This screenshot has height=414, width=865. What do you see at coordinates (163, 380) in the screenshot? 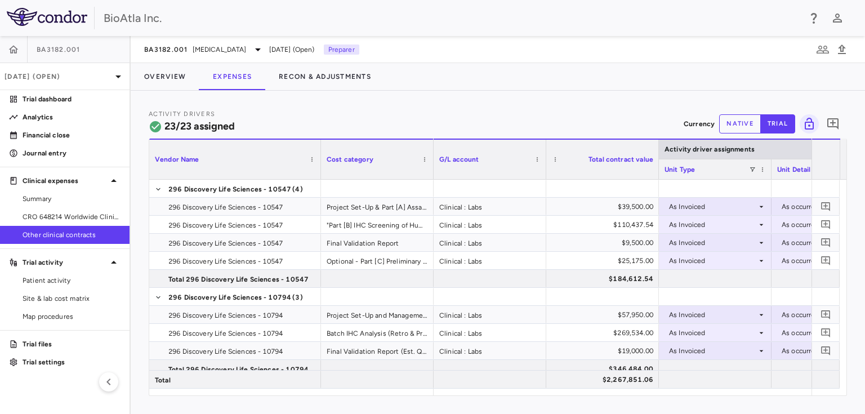
I see `span: Total` at bounding box center [163, 380].